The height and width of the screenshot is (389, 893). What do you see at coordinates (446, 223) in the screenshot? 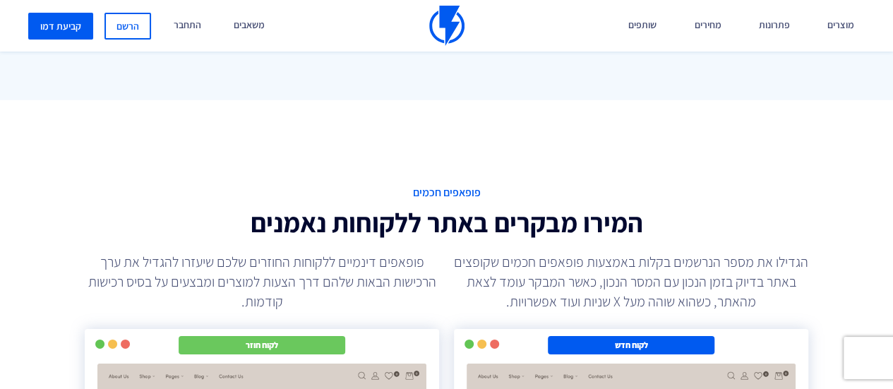
I see `h2: המירו מבקרים באתר ללקוחות נאמנים` at bounding box center [446, 223].